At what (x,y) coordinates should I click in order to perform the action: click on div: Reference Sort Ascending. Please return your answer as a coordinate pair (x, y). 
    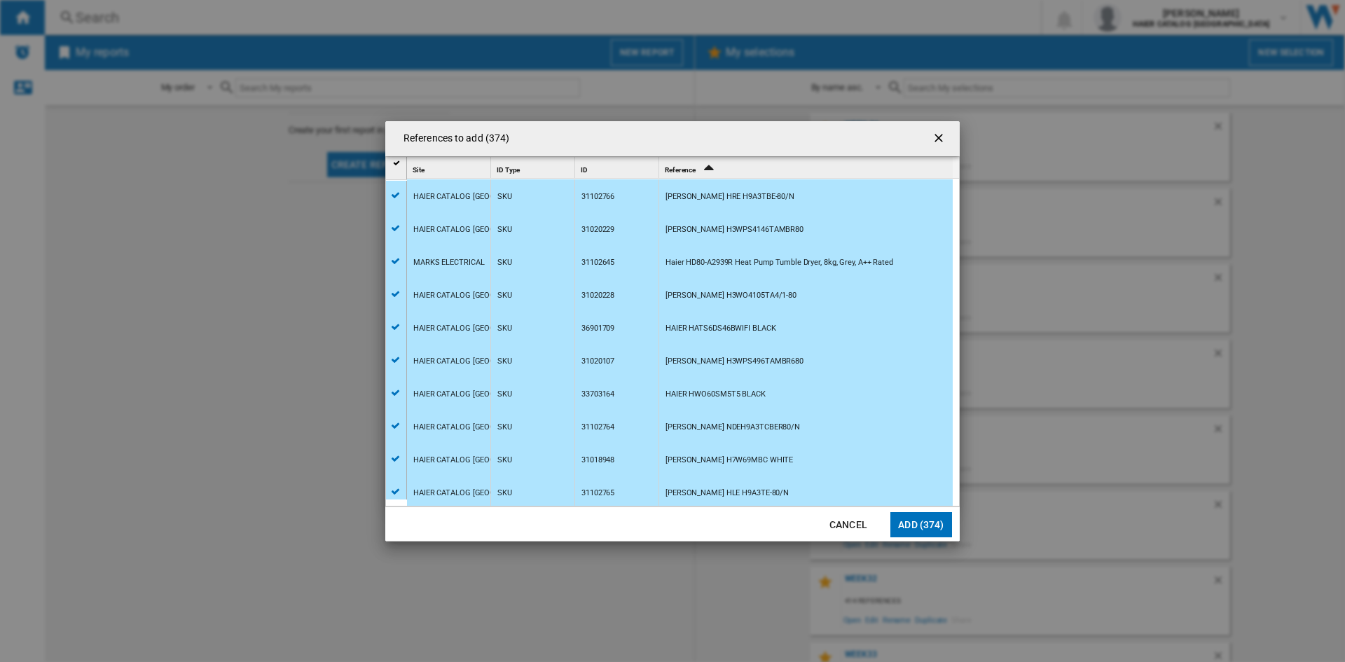
    Looking at the image, I should click on (807, 167).